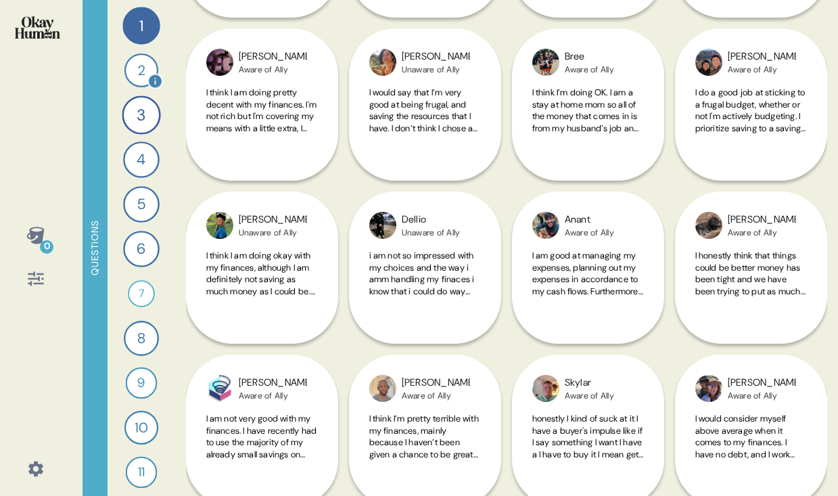 The height and width of the screenshot is (496, 838). Describe the element at coordinates (141, 70) in the screenshot. I see `div: 2` at that location.